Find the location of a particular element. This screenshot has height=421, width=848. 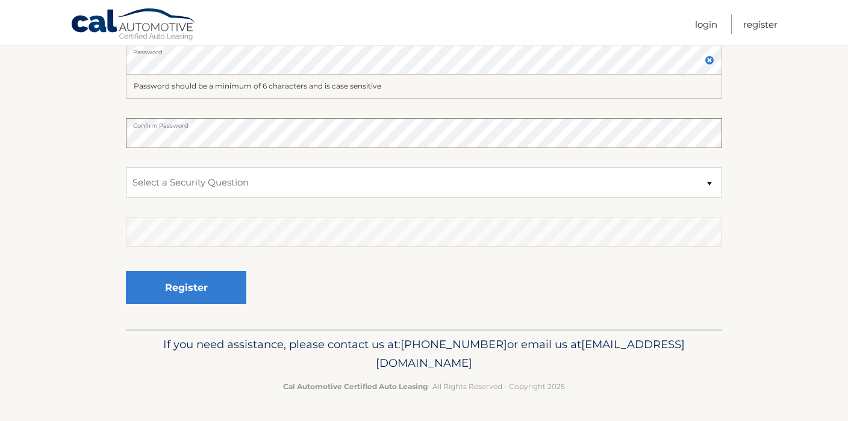

a: Login is located at coordinates (706, 24).